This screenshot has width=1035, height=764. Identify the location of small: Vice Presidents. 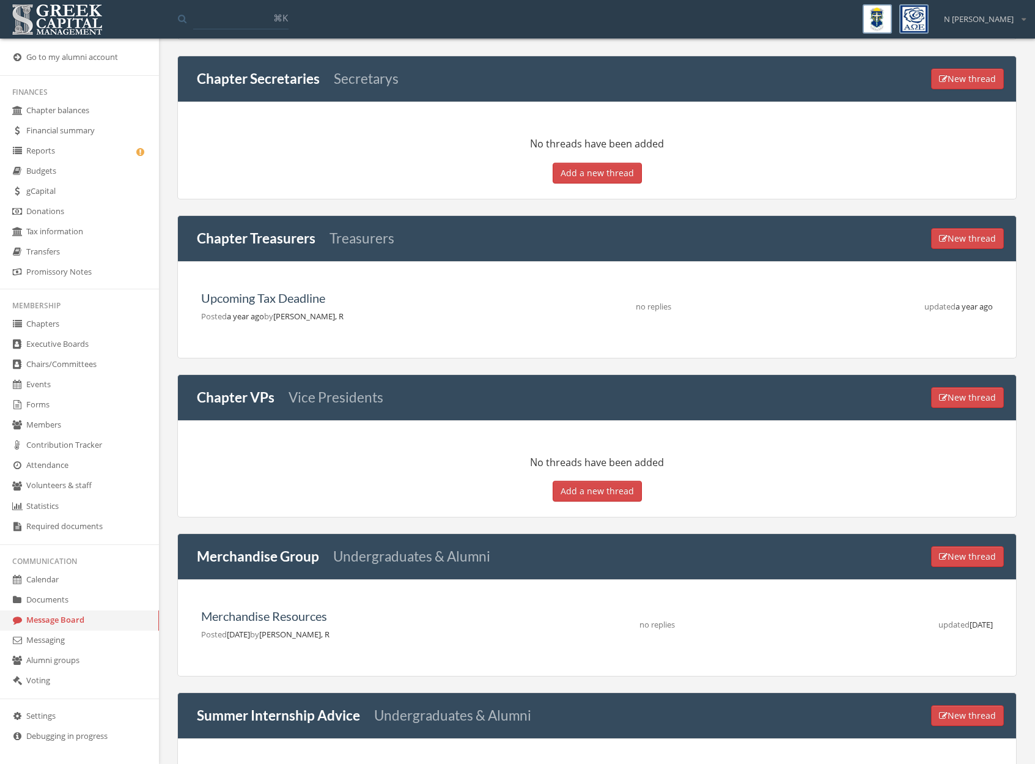
(336, 397).